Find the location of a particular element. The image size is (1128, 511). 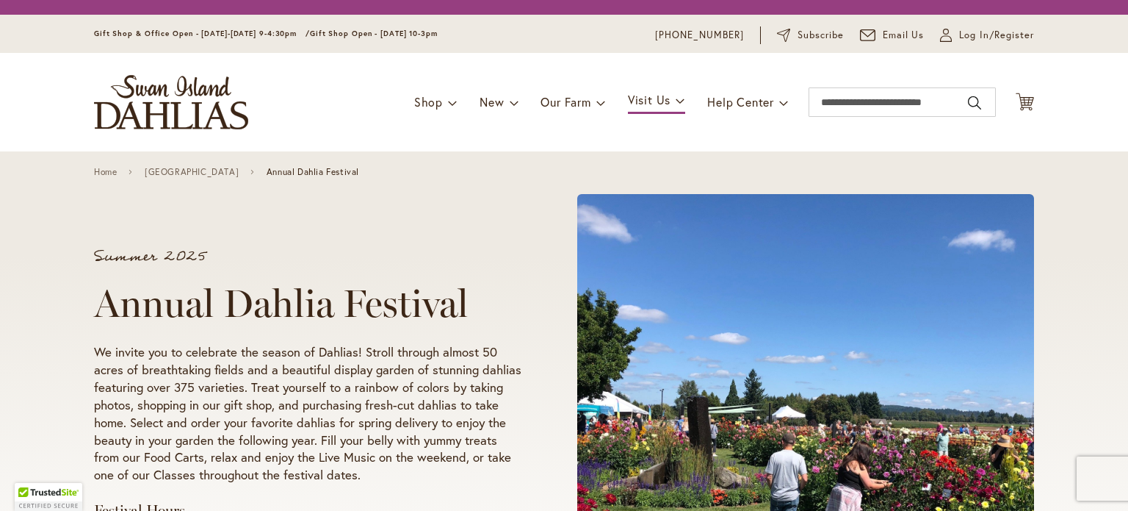

span: Shop is located at coordinates (428, 101).